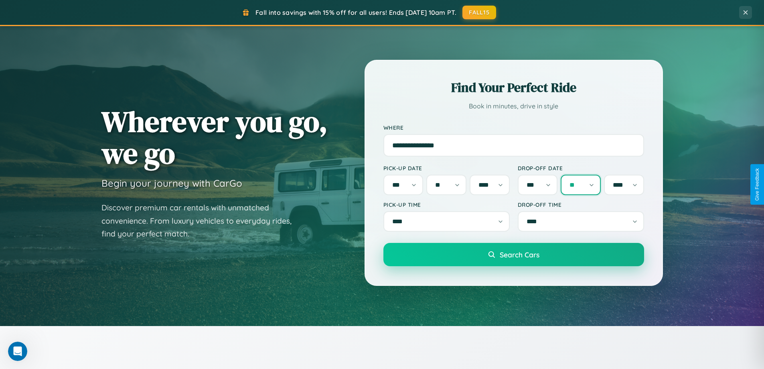 The width and height of the screenshot is (764, 369). What do you see at coordinates (514, 127) in the screenshot?
I see `label: Where` at bounding box center [514, 127].